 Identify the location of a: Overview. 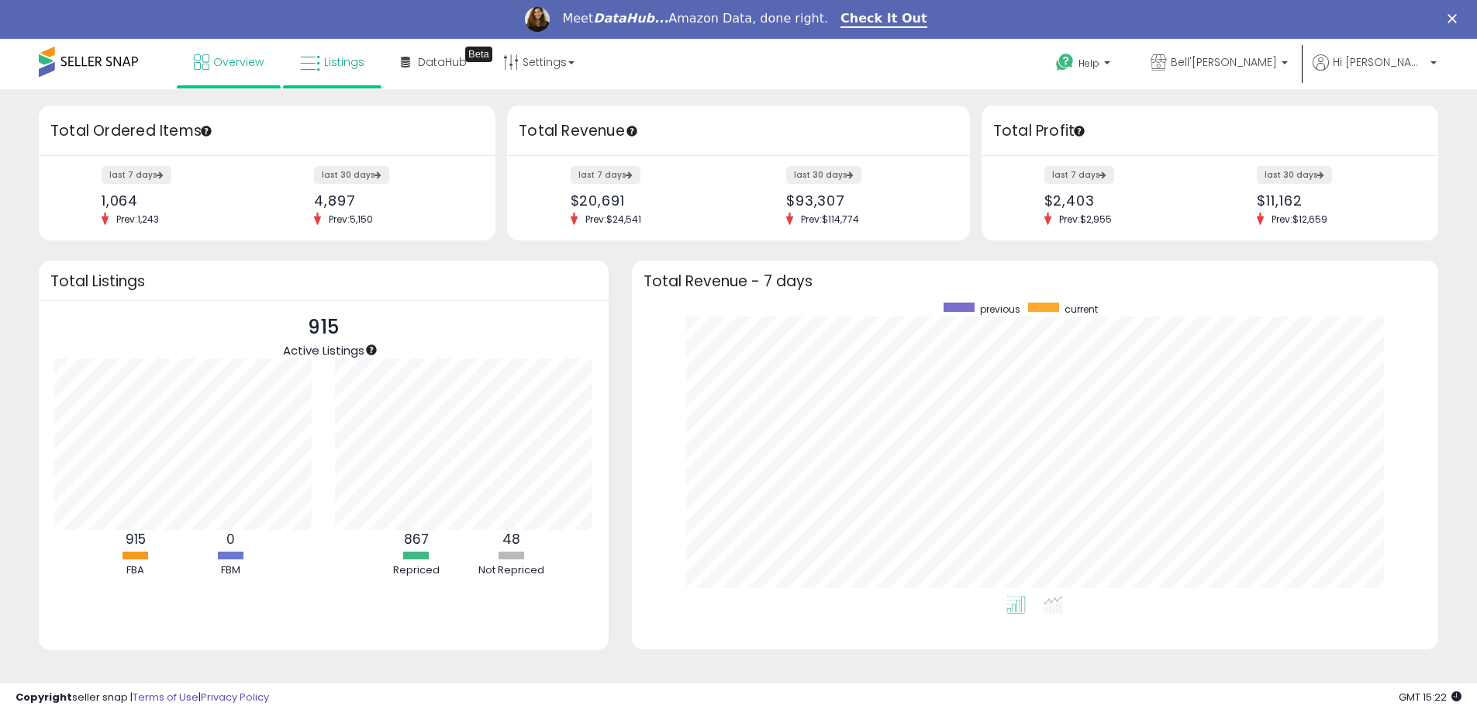
(229, 62).